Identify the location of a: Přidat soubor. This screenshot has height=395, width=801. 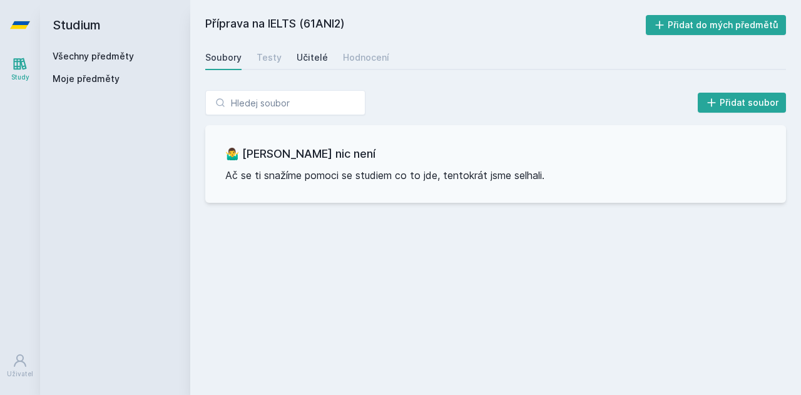
(742, 103).